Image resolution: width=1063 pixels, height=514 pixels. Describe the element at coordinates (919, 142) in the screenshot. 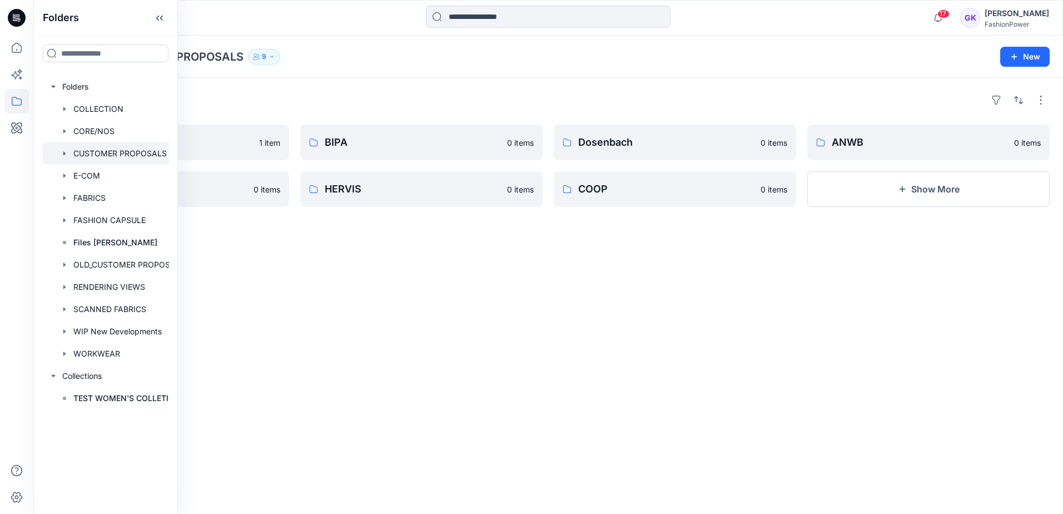

I see `p: ANWB` at that location.